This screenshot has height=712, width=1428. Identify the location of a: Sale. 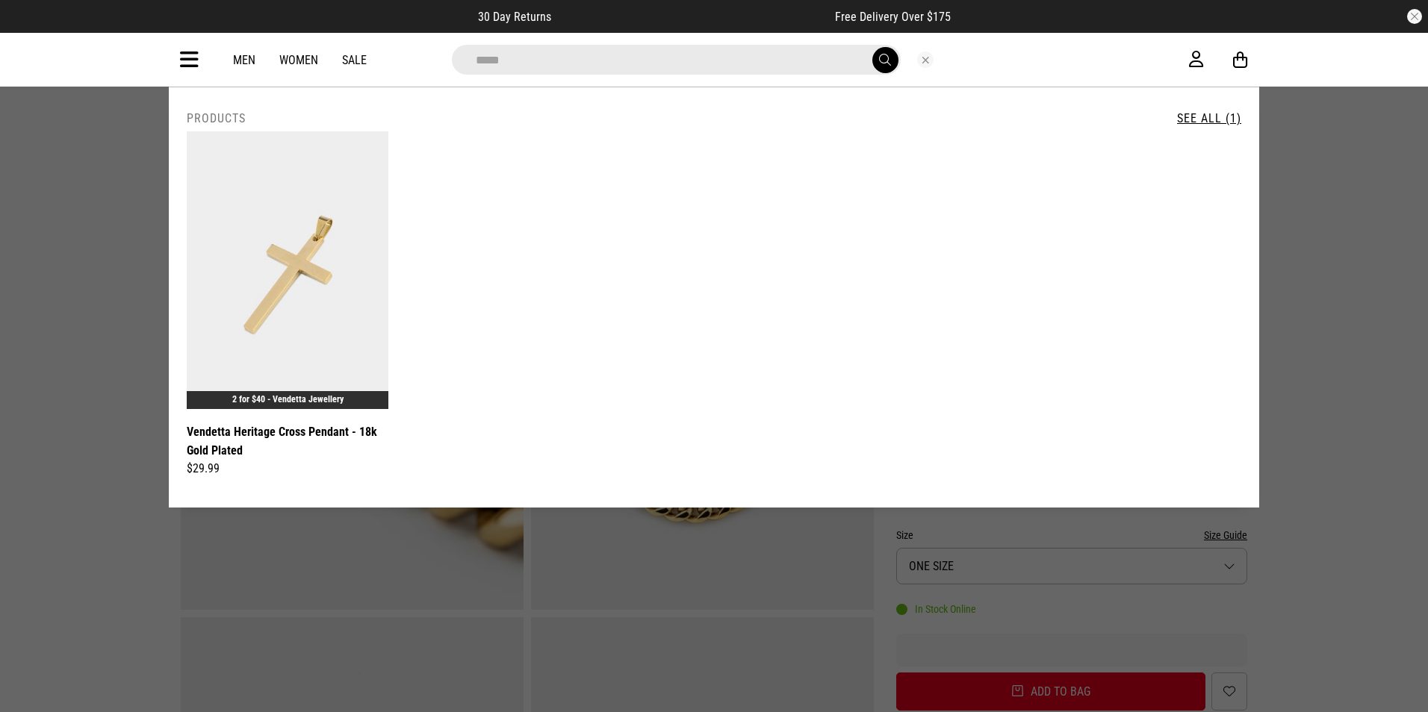
(354, 60).